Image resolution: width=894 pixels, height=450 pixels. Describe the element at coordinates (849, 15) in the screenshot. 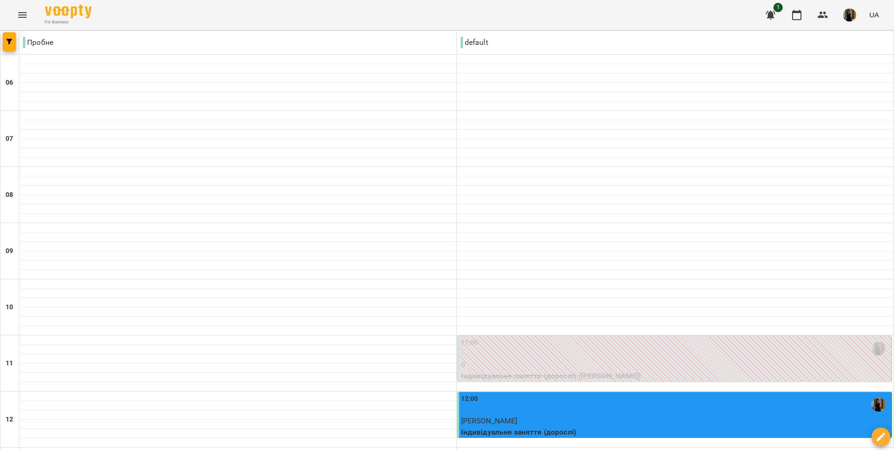

I see `img: 283d04c281e4d03bc9b10f0e1c453e6b.jpg` at that location.